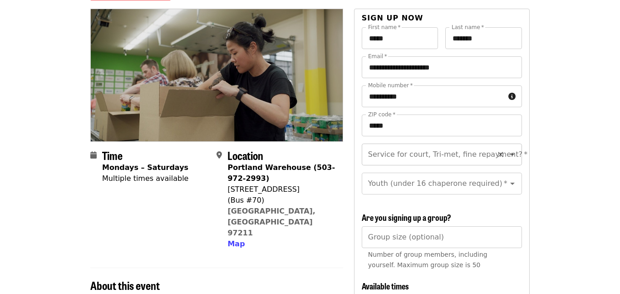 Image resolution: width=620 pixels, height=294 pixels. What do you see at coordinates (281, 172) in the screenshot?
I see `strong: Portland Warehouse (503-972-2993)` at bounding box center [281, 172].